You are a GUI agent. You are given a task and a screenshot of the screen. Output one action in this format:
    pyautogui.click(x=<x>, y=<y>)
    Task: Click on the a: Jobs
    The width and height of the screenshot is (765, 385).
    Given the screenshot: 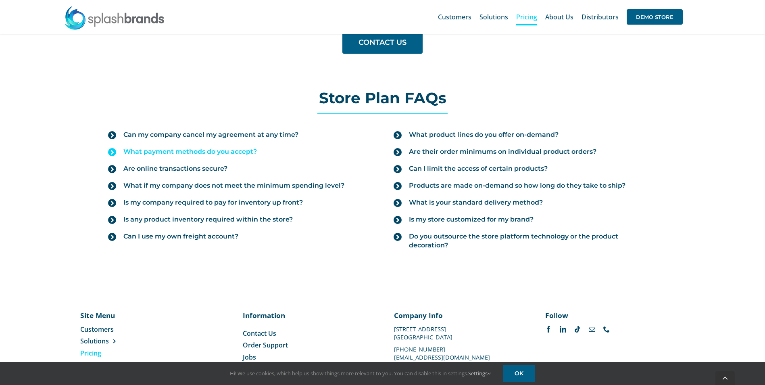 What is the action you would take?
    pyautogui.click(x=307, y=357)
    